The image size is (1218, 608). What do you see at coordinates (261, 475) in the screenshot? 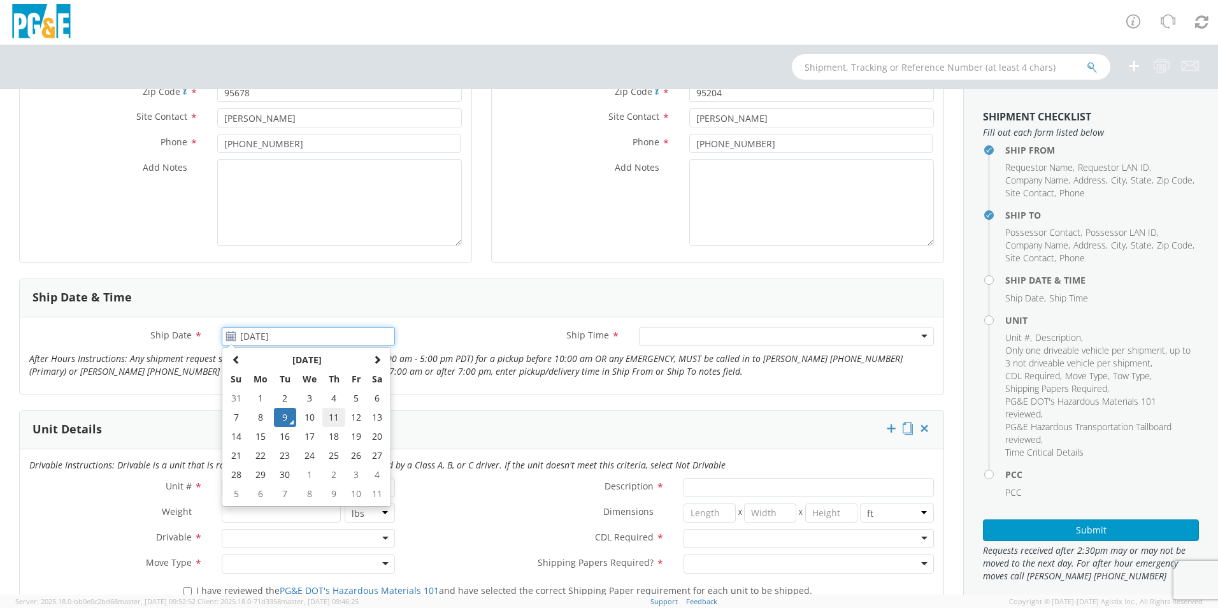
I see `td: 29` at bounding box center [261, 475].